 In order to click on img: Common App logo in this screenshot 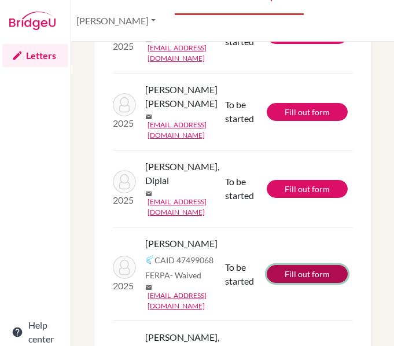, I will do `click(150, 260)`.